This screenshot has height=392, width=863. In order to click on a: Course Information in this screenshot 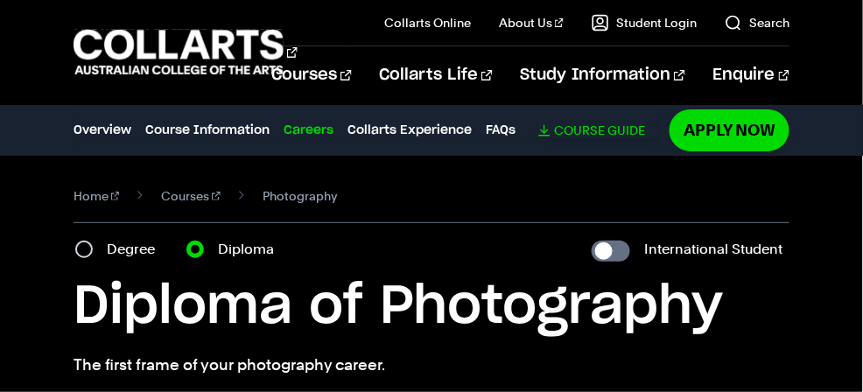, I will do `click(207, 130)`.